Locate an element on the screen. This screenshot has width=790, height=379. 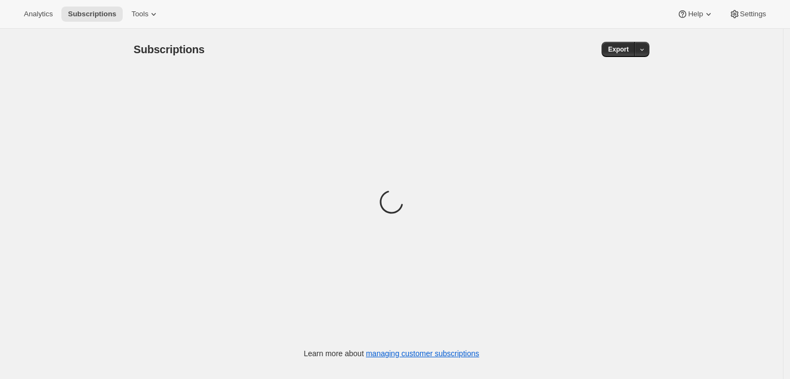
span: Help is located at coordinates (695, 14).